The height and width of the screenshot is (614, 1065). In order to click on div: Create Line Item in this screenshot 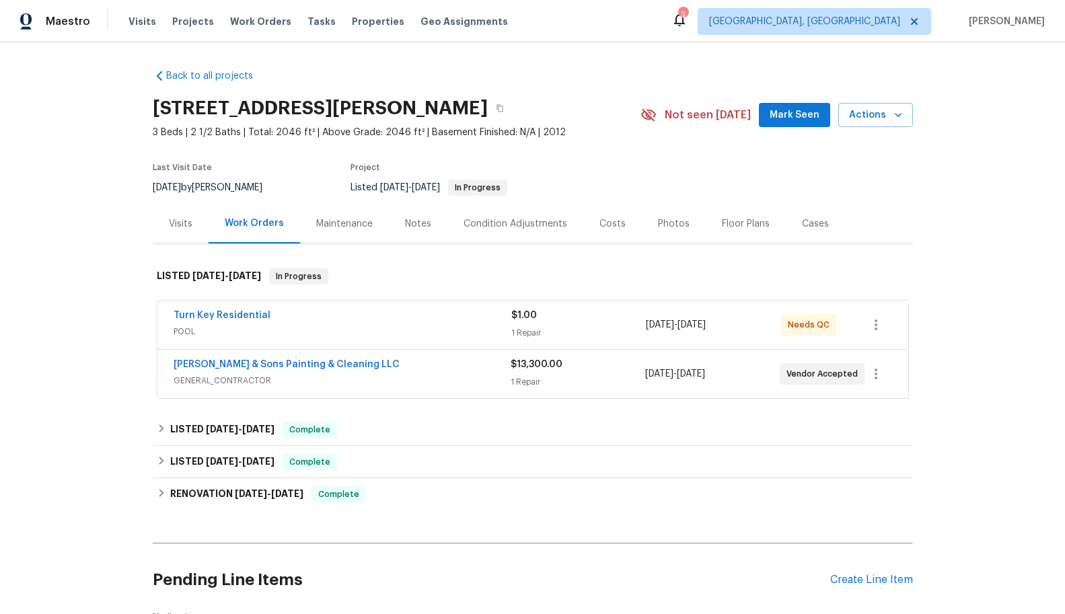, I will do `click(871, 580)`.